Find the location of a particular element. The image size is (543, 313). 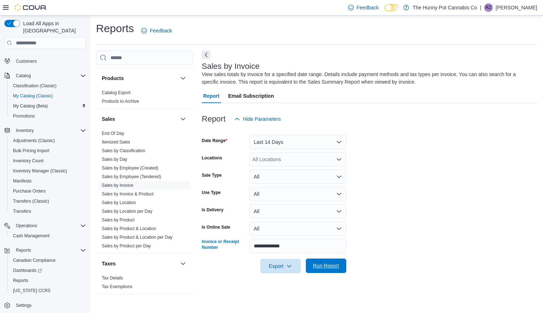

button: Purchase Orders is located at coordinates (48, 191).